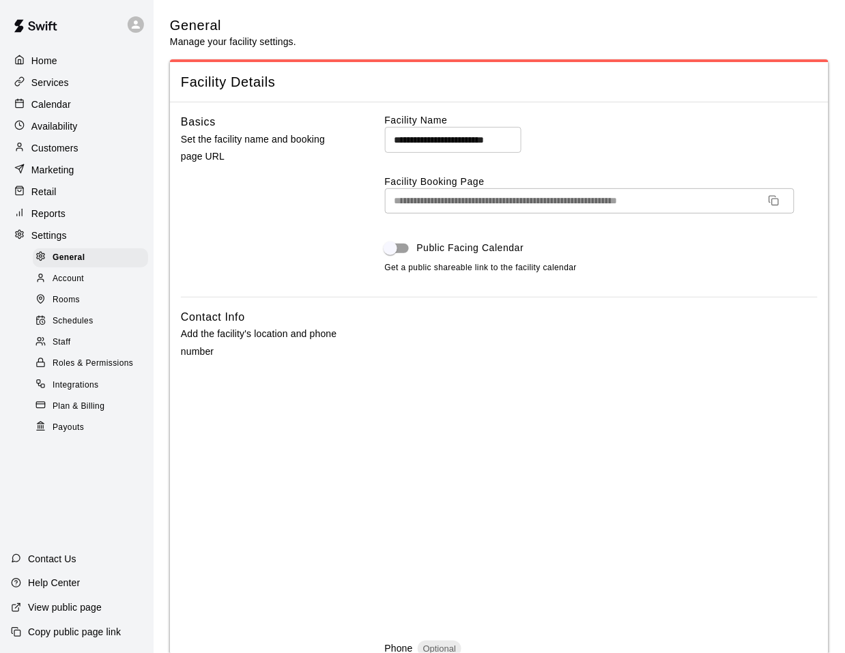  What do you see at coordinates (76, 385) in the screenshot?
I see `span: Integrations` at bounding box center [76, 385].